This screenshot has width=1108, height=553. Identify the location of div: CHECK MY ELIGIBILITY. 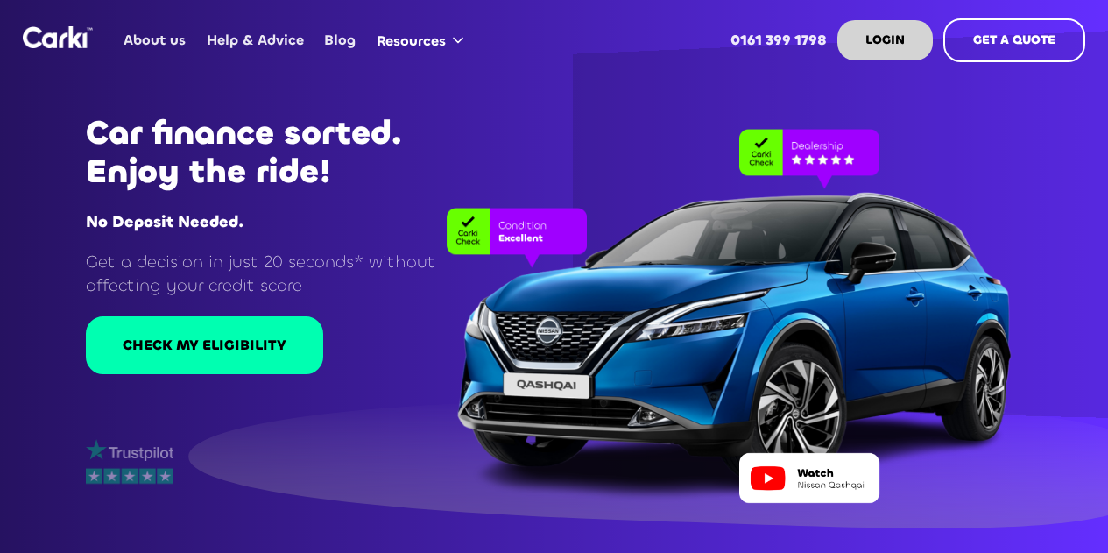
(204, 345).